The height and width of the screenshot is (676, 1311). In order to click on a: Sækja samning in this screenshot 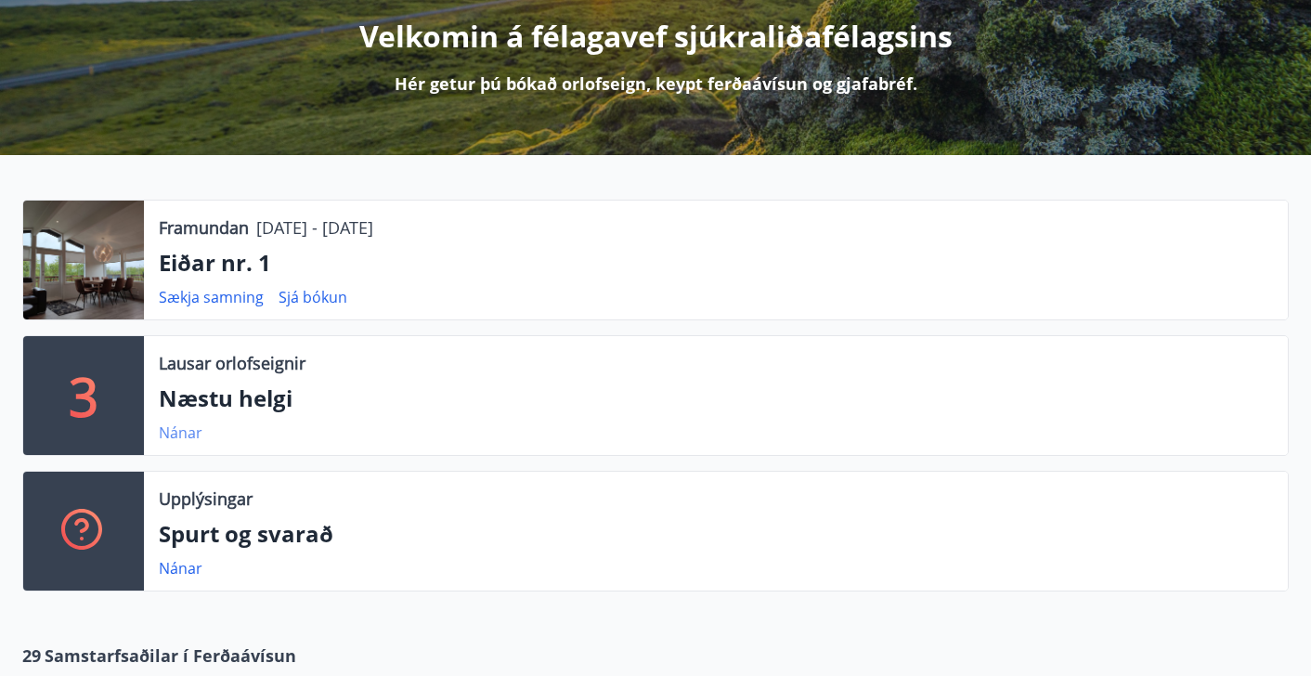, I will do `click(211, 297)`.